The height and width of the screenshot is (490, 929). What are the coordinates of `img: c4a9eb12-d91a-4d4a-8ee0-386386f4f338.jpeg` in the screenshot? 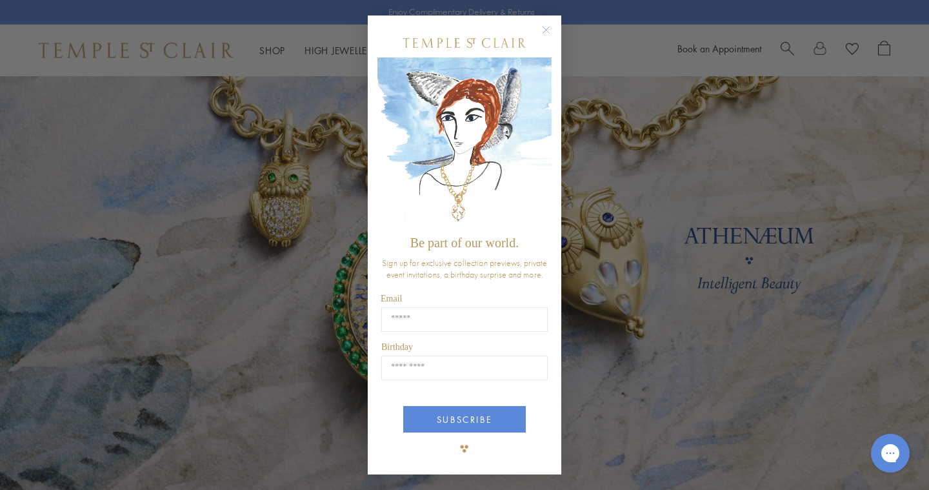 It's located at (465, 143).